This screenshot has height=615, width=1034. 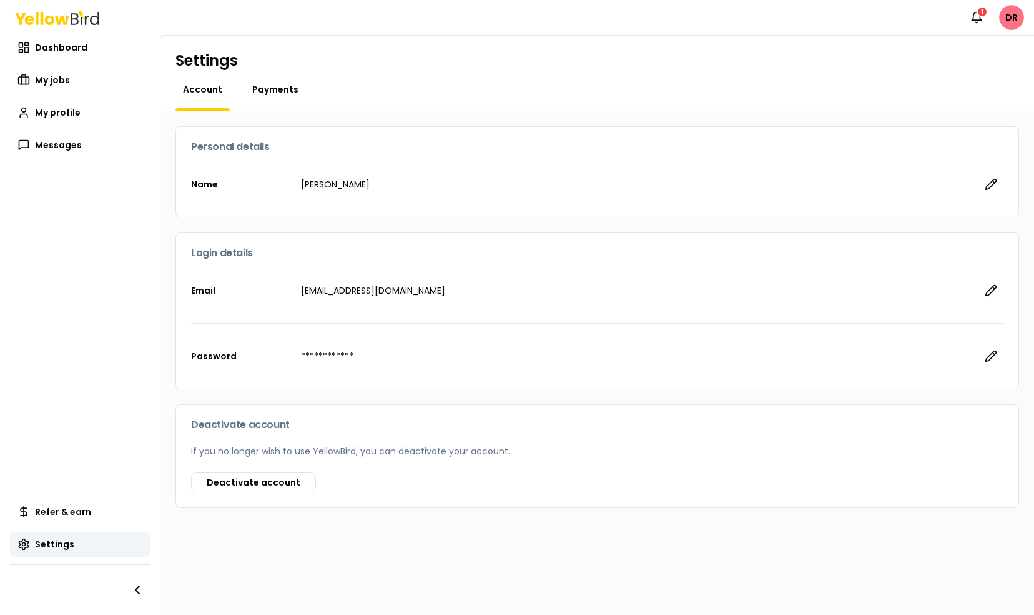 I want to click on h1: Settings, so click(x=597, y=61).